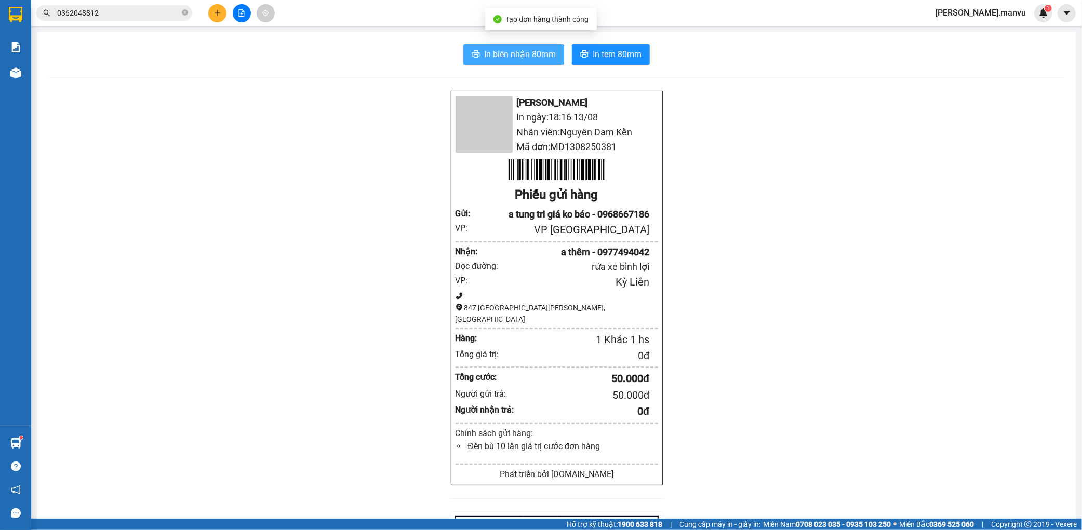  I want to click on button: printerIn tem 80mm, so click(611, 55).